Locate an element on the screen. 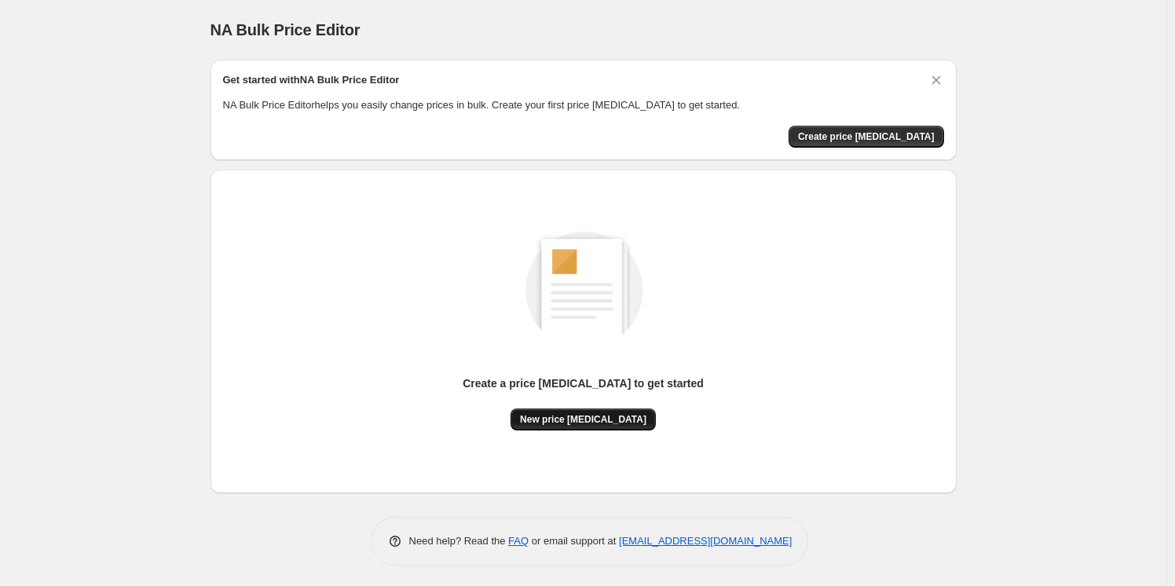 Image resolution: width=1175 pixels, height=586 pixels. button: Dismiss card is located at coordinates (936, 80).